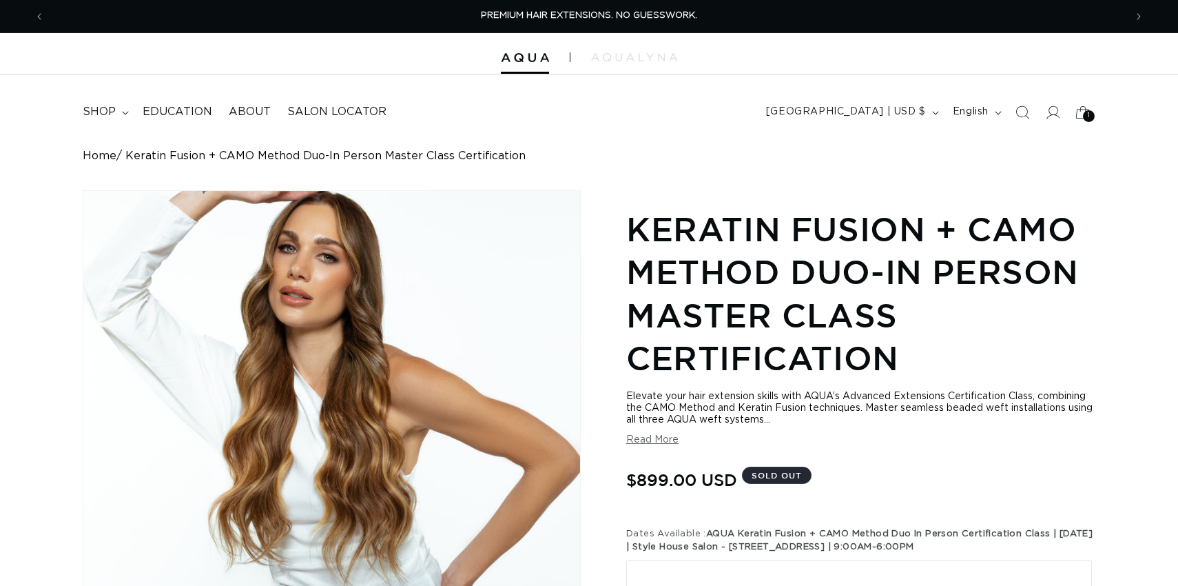 The height and width of the screenshot is (586, 1178). What do you see at coordinates (1089, 116) in the screenshot?
I see `span: 1` at bounding box center [1089, 116].